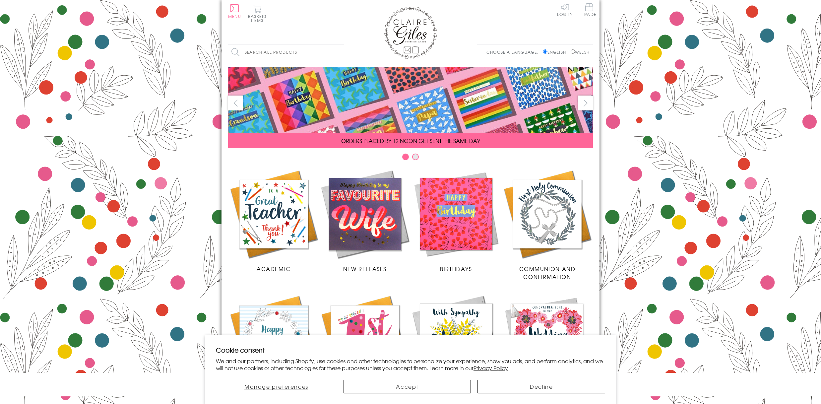  What do you see at coordinates (365, 269) in the screenshot?
I see `span: New Releases` at bounding box center [365, 269].